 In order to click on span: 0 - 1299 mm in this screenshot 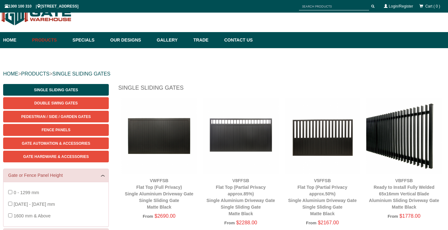, I will do `click(26, 192)`.